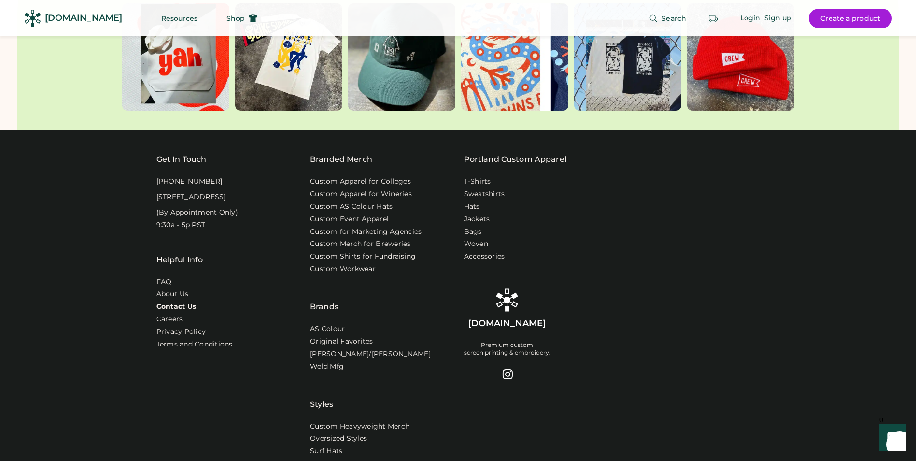 This screenshot has width=916, height=461. I want to click on span: Shop, so click(236, 18).